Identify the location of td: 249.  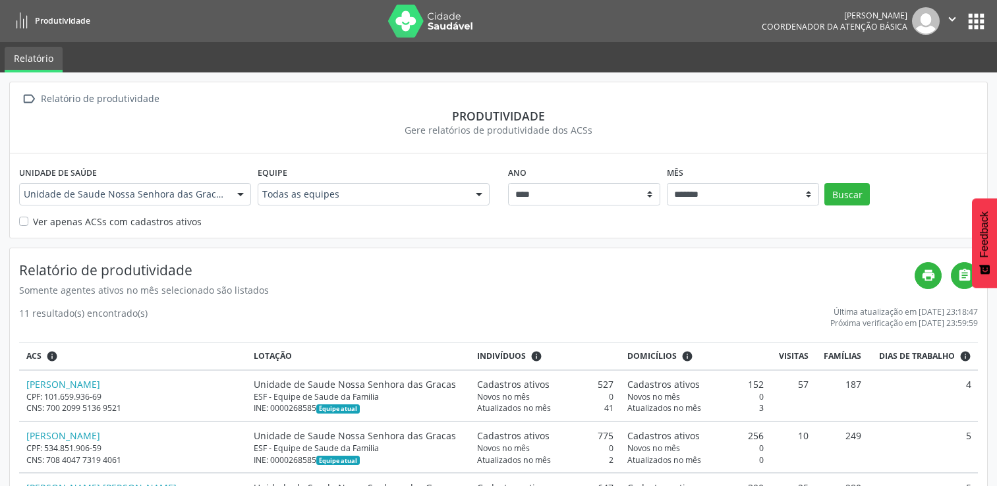
(842, 447).